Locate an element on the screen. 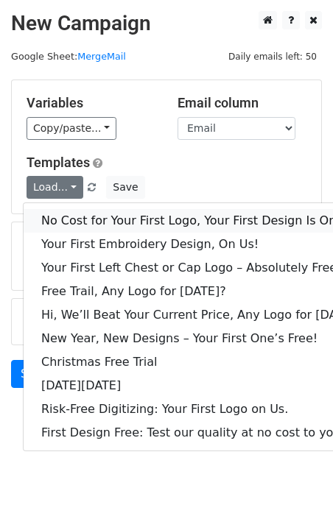 The width and height of the screenshot is (333, 516). small: Google Sheet: is located at coordinates (68, 56).